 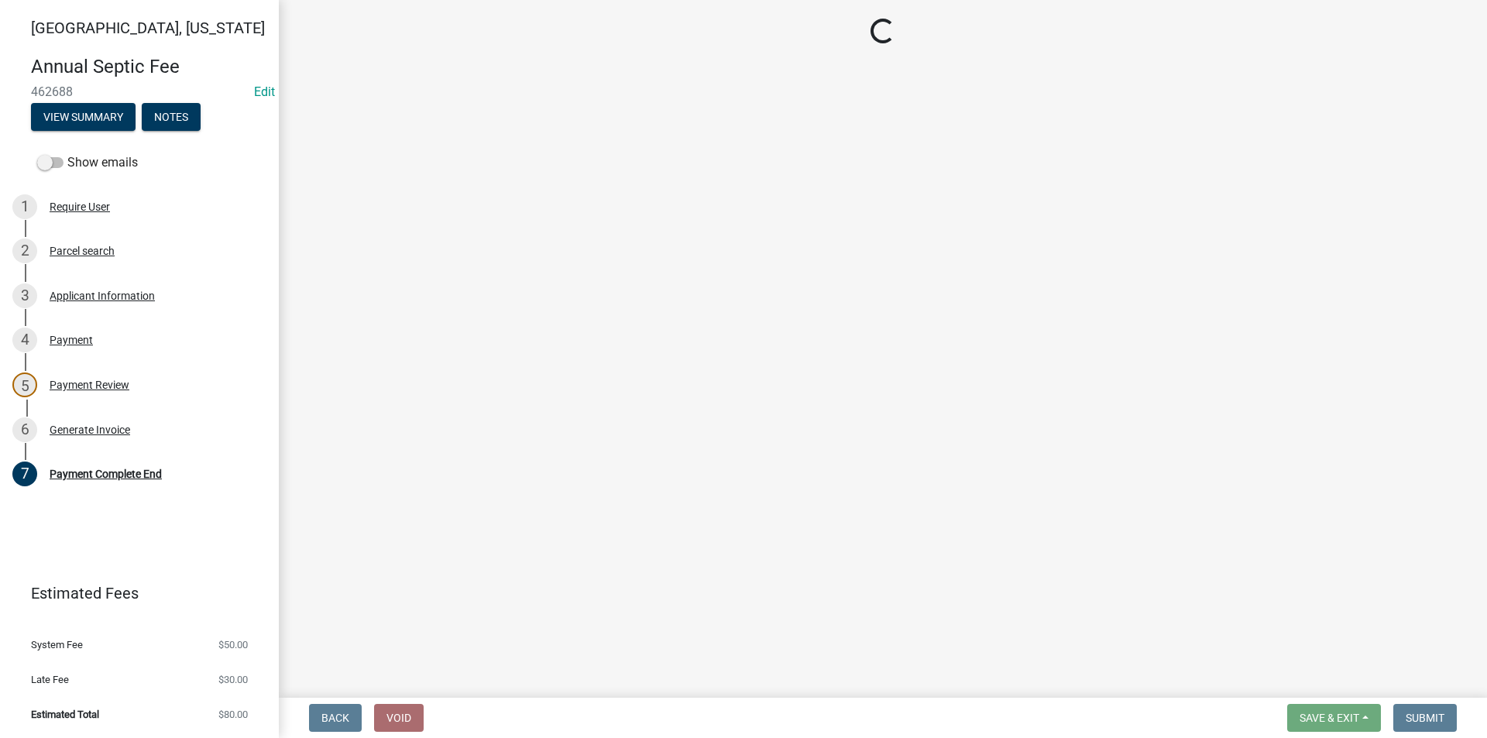 What do you see at coordinates (25, 340) in the screenshot?
I see `div: 4` at bounding box center [25, 340].